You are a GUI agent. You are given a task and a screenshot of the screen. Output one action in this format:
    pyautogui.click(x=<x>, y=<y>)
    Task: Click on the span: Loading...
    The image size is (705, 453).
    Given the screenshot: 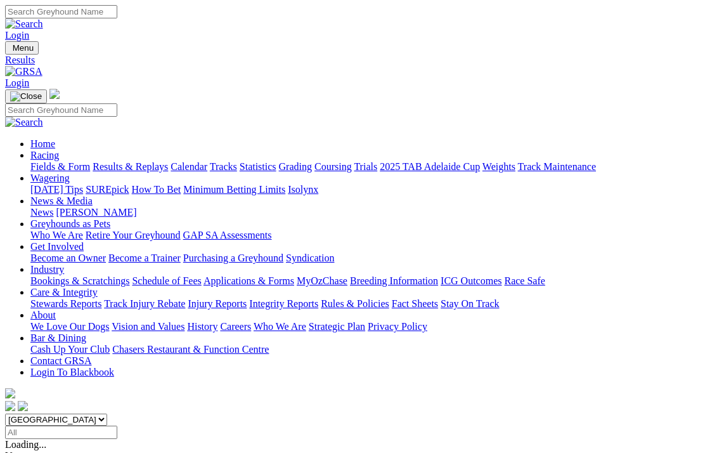 What is the action you would take?
    pyautogui.click(x=25, y=444)
    